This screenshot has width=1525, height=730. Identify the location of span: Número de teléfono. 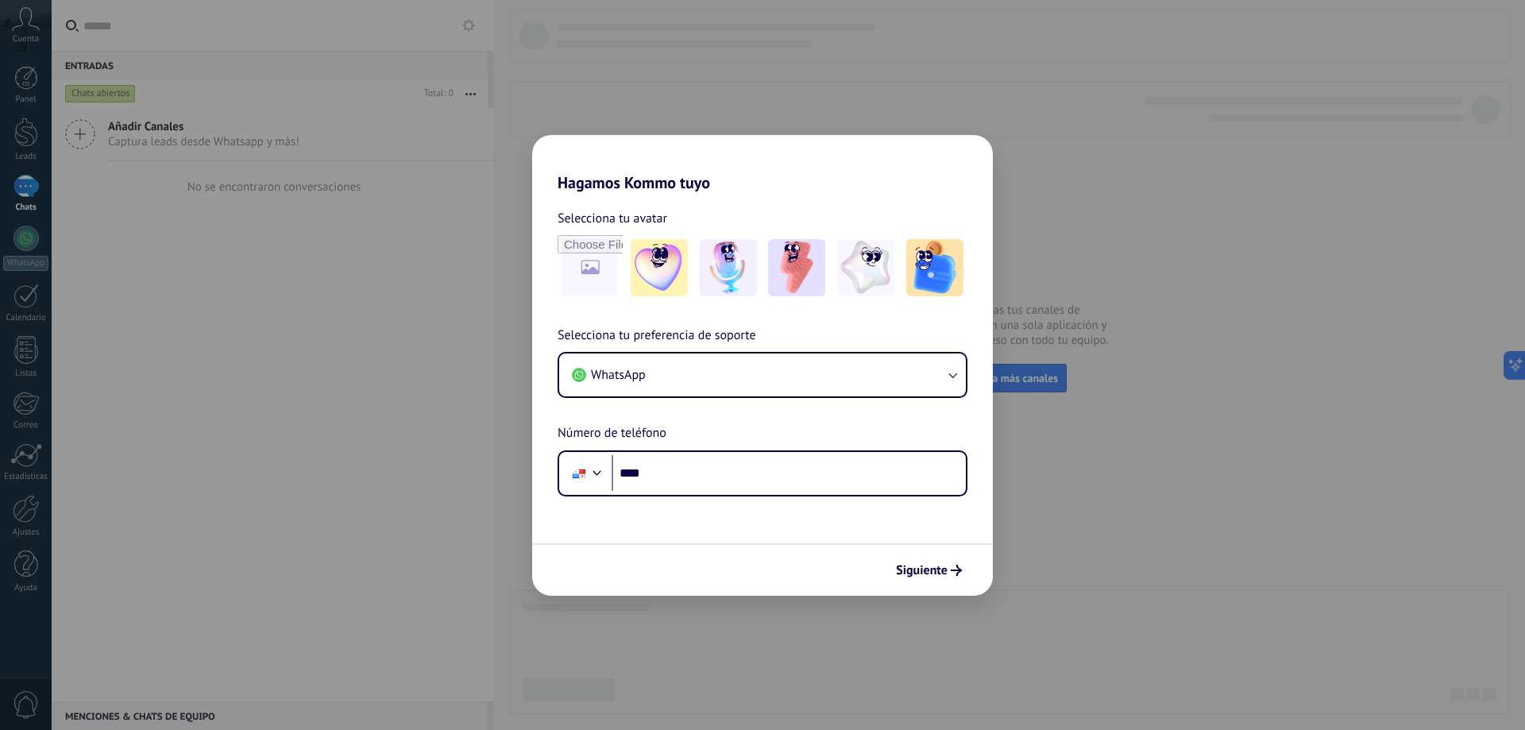
(612, 434).